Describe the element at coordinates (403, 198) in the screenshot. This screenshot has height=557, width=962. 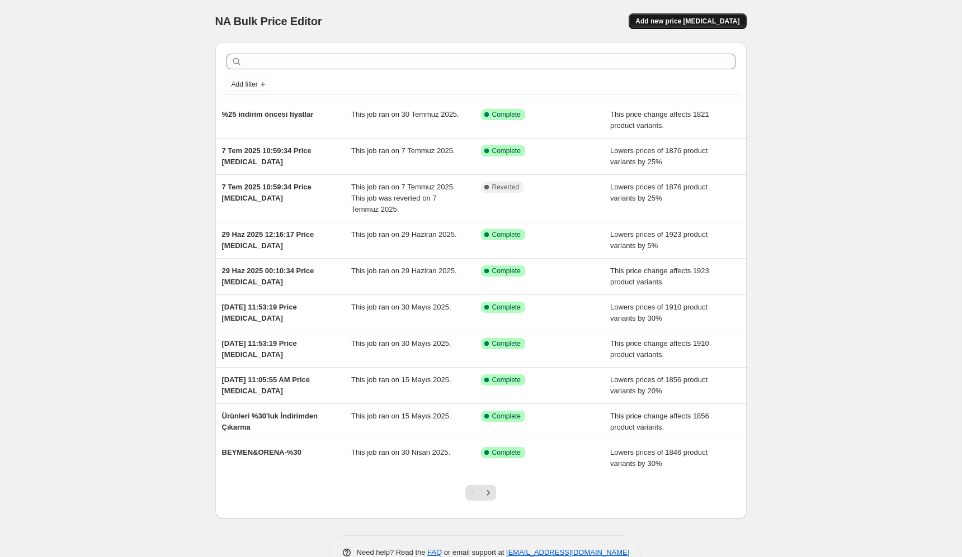
I see `span: This job ran on 7 Temmuz 2025. This job was reverted on 7 Temmuz 2025.` at that location.